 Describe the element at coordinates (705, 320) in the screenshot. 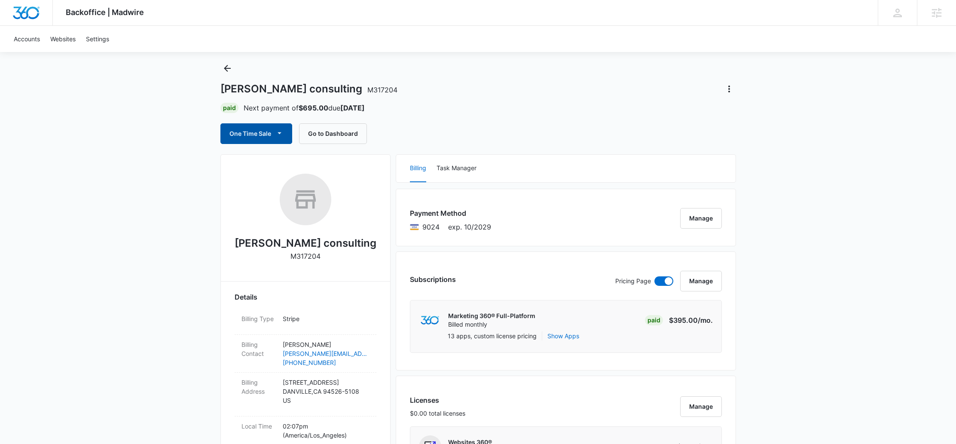

I see `span: /mo.` at that location.